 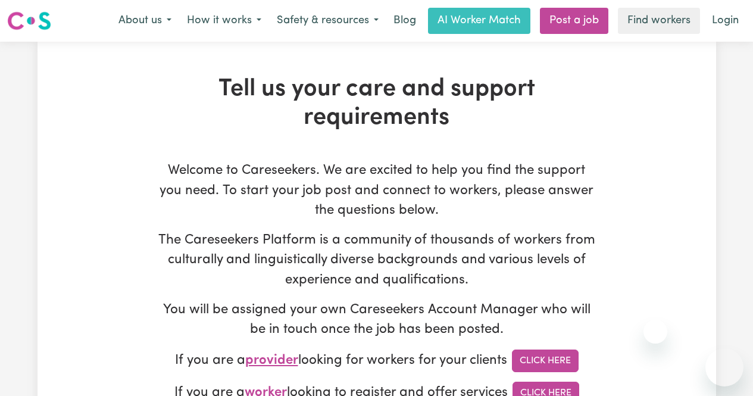 What do you see at coordinates (29, 21) in the screenshot?
I see `img: Careseekers logo` at bounding box center [29, 21].